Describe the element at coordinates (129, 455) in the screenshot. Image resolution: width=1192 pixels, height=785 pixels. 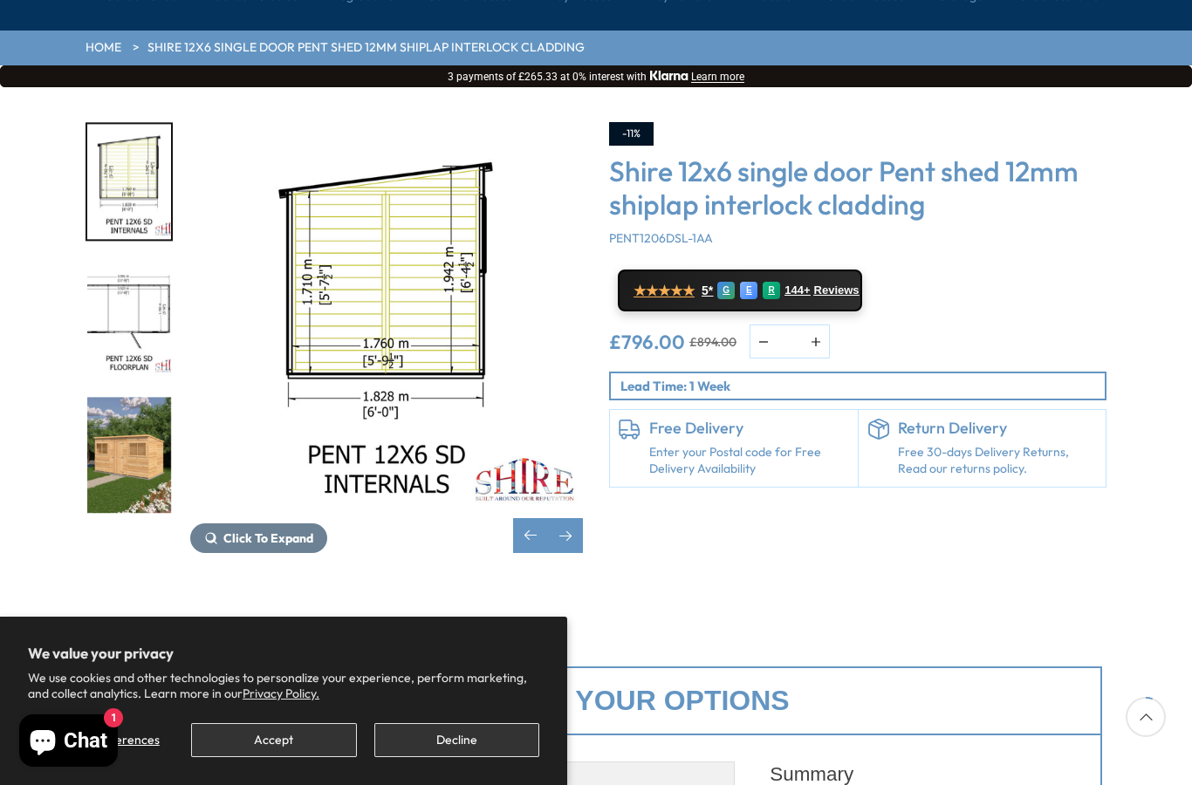
I see `div: 7 / 8` at that location.